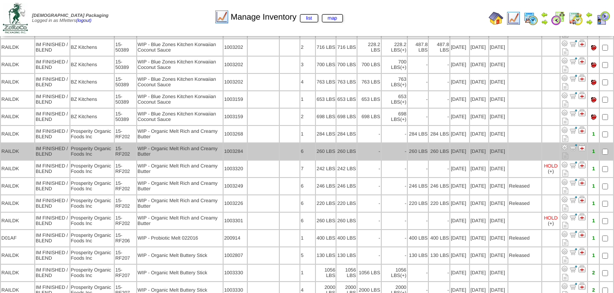  Describe the element at coordinates (125, 117) in the screenshot. I see `td: 15-50389` at that location.